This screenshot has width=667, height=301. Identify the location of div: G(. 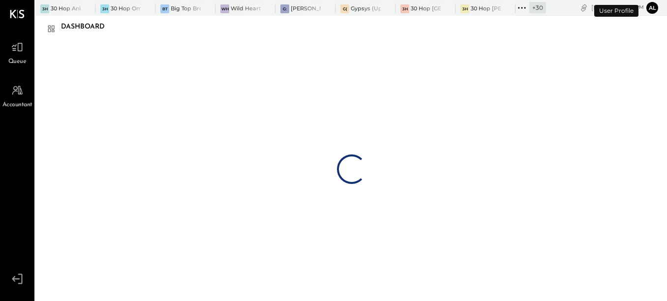
(345, 9).